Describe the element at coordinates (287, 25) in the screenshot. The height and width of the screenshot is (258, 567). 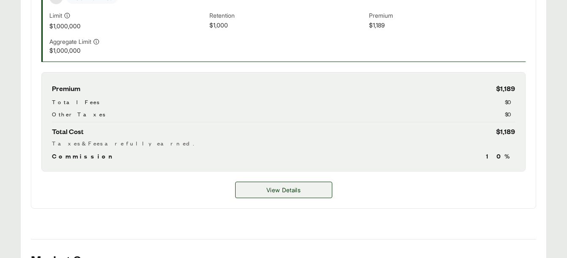
I see `span: $1,000` at that location.